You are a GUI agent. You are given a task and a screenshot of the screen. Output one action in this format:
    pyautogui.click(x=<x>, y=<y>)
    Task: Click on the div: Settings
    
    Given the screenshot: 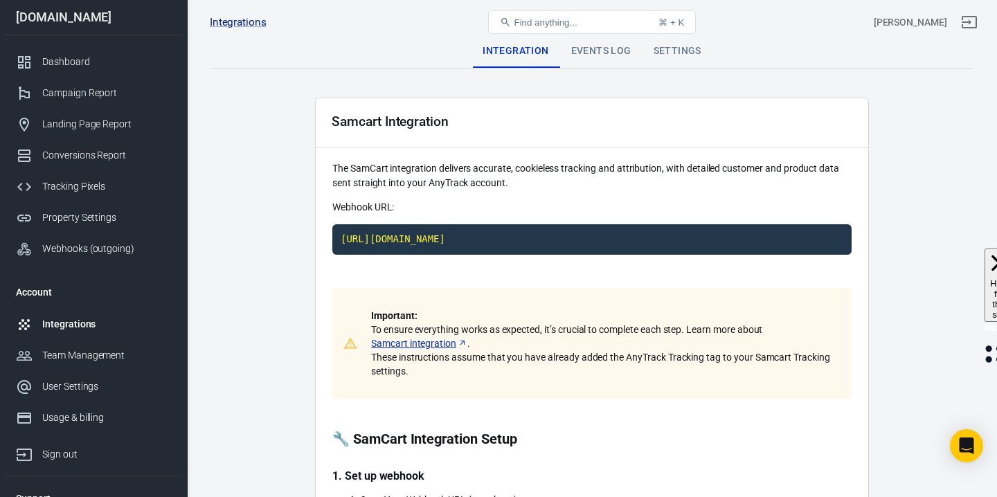 What is the action you would take?
    pyautogui.click(x=677, y=51)
    